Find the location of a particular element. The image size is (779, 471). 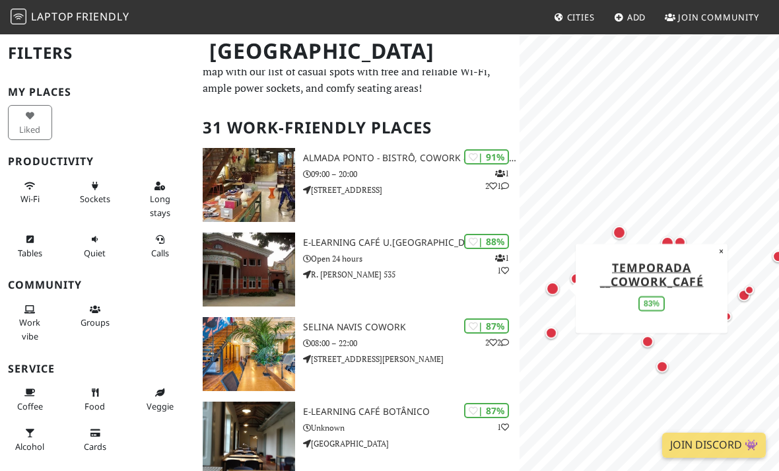

span: Add is located at coordinates (636, 17).